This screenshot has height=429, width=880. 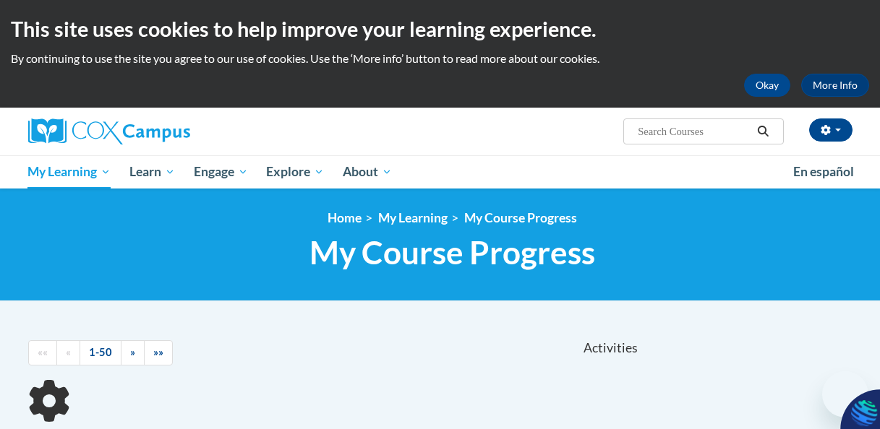 I want to click on button: Account Settings, so click(x=830, y=130).